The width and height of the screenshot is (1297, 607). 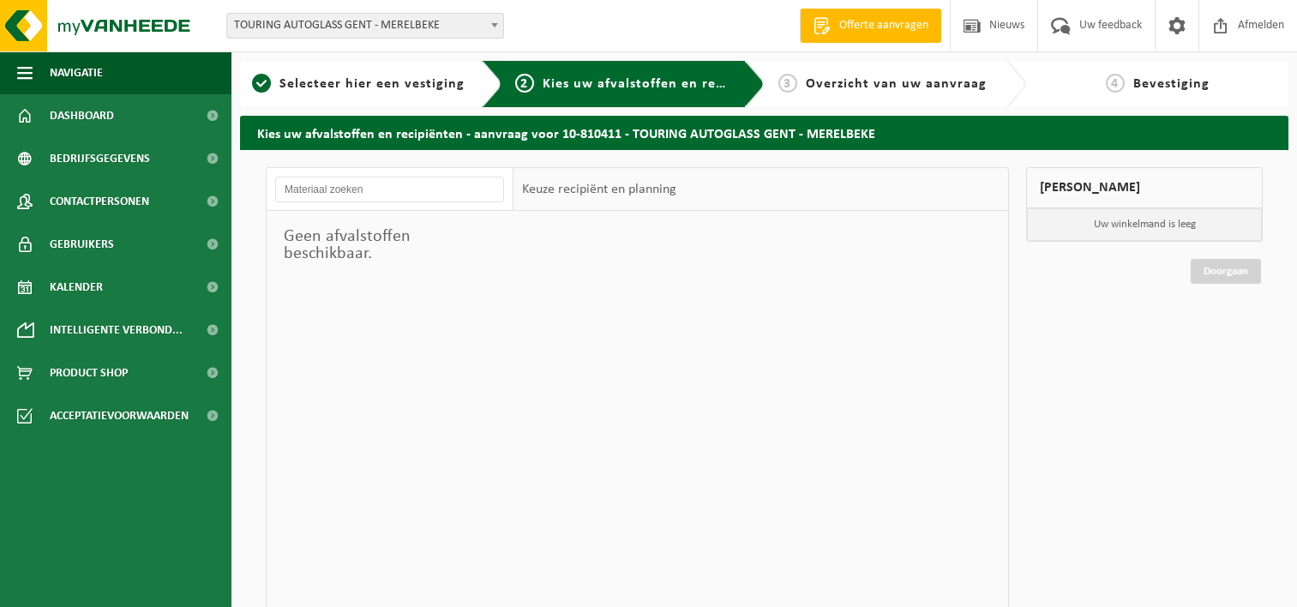 I want to click on span: Contactpersonen, so click(x=99, y=201).